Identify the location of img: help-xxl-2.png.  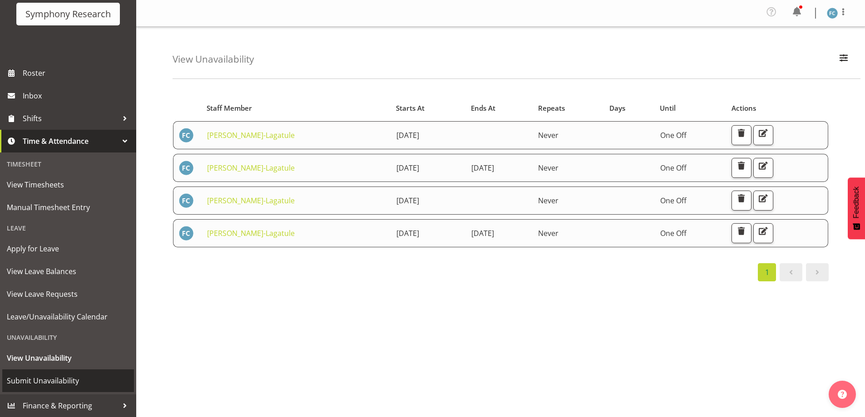
(842, 395).